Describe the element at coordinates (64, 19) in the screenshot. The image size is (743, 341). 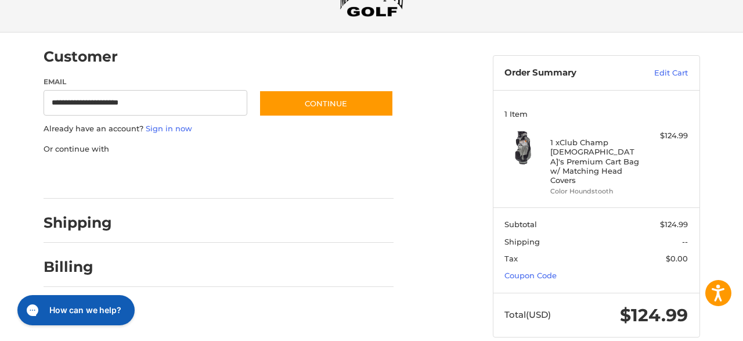
I see `button: Gorgias live chat` at that location.